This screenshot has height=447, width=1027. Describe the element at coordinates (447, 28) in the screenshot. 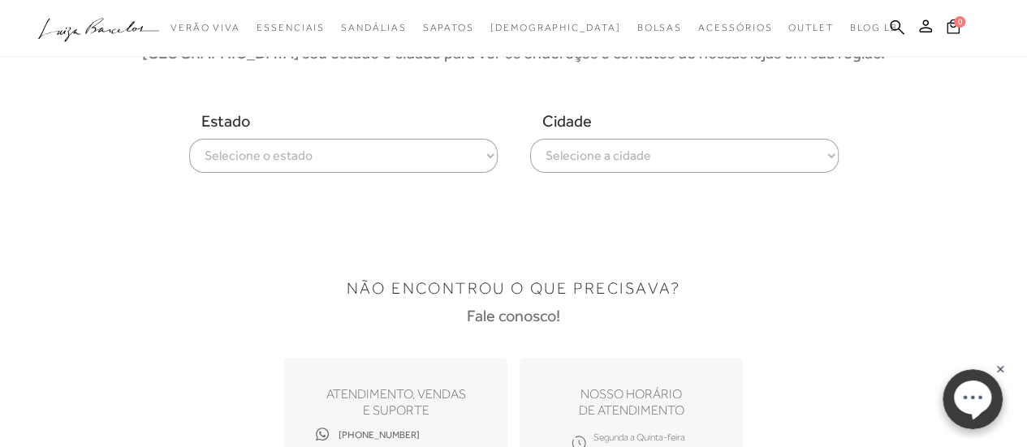

I see `span: Sapatos` at that location.